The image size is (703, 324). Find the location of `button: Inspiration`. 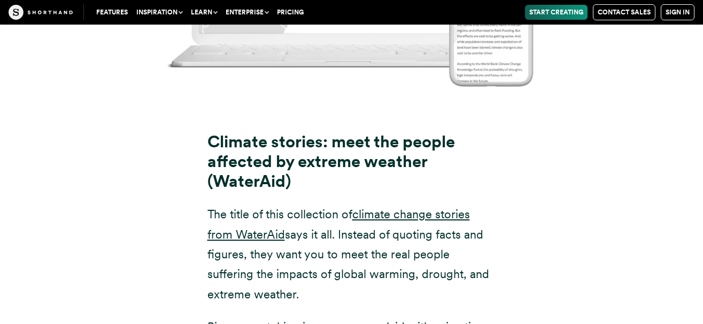

button: Inspiration is located at coordinates (159, 12).